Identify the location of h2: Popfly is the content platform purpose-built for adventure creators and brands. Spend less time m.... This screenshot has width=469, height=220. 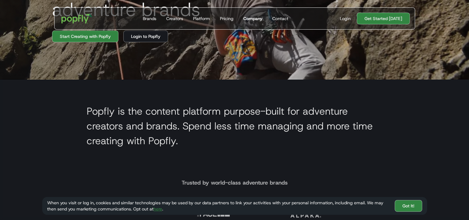
(235, 126).